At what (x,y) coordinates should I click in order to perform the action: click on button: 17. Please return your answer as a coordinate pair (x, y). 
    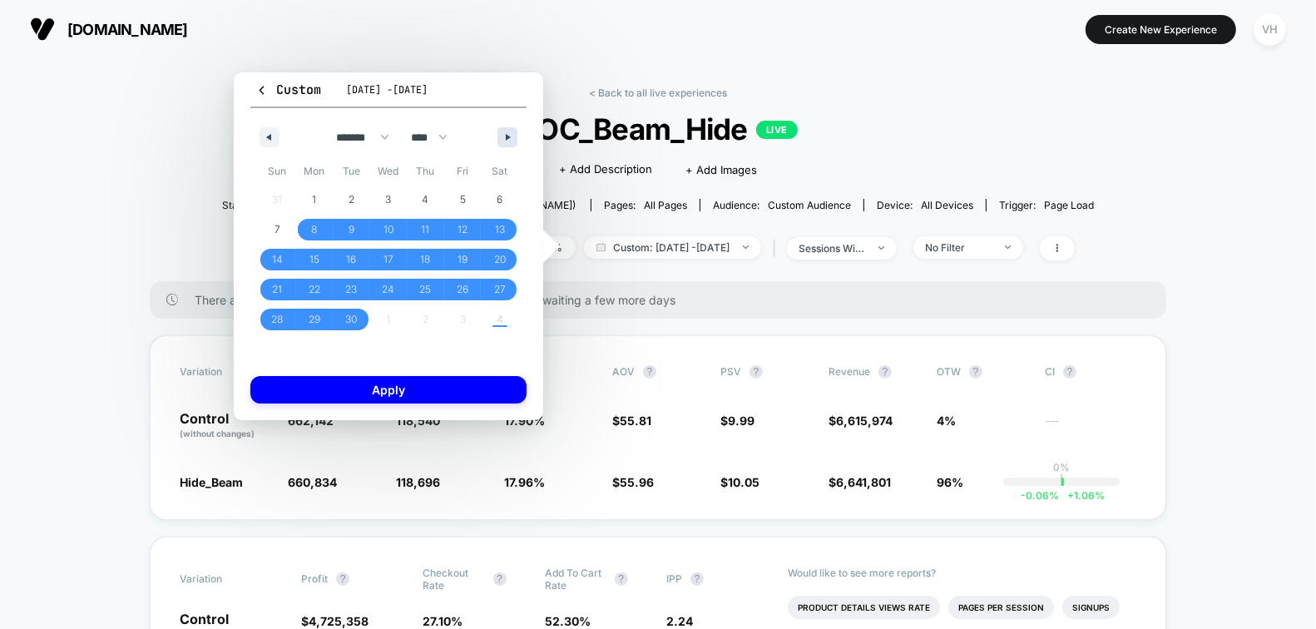
    Looking at the image, I should click on (389, 260).